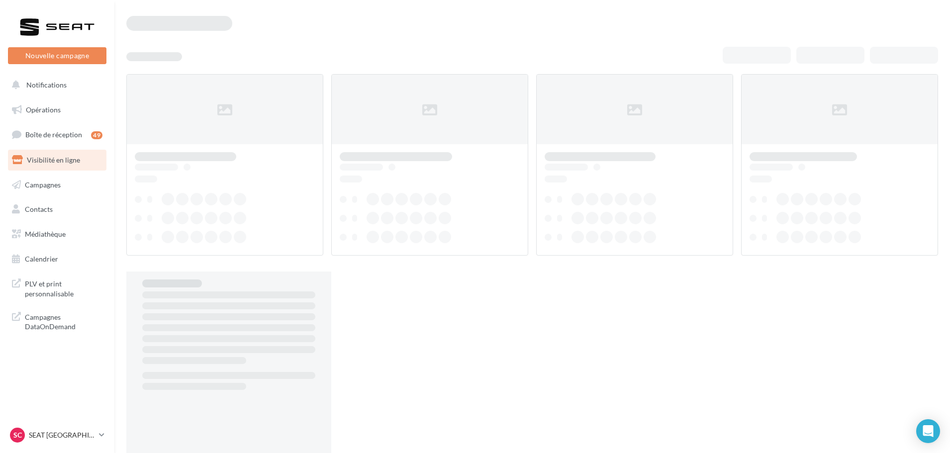 Image resolution: width=950 pixels, height=453 pixels. What do you see at coordinates (39, 209) in the screenshot?
I see `span: Contacts` at bounding box center [39, 209].